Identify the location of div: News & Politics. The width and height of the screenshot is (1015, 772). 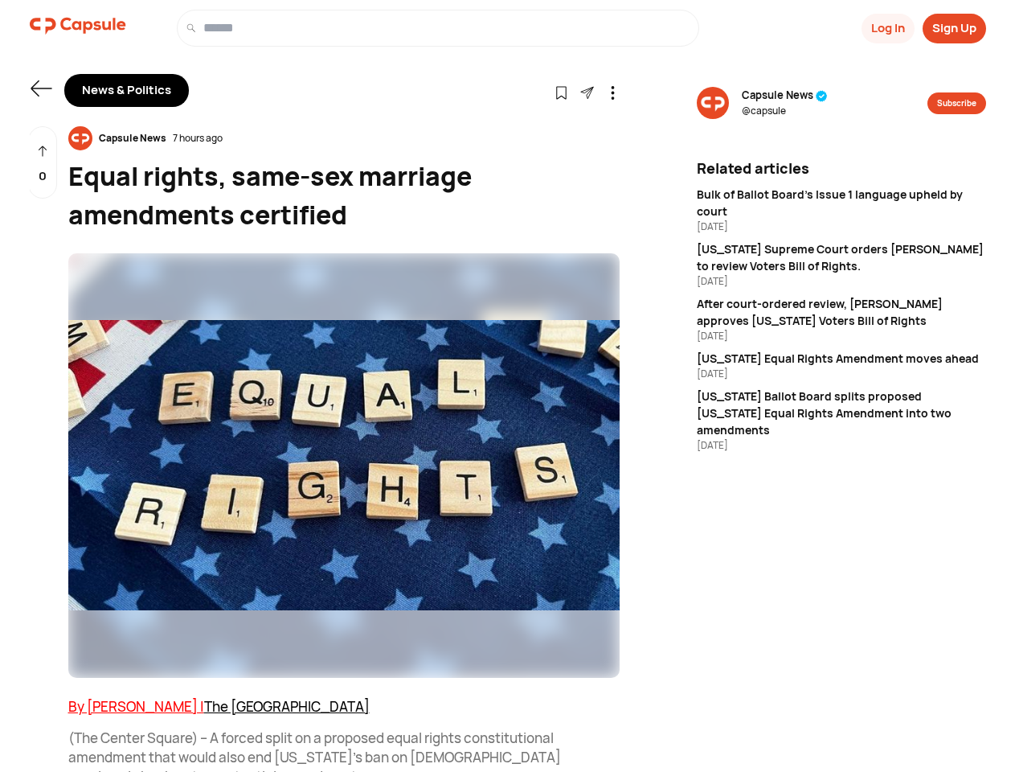
(126, 90).